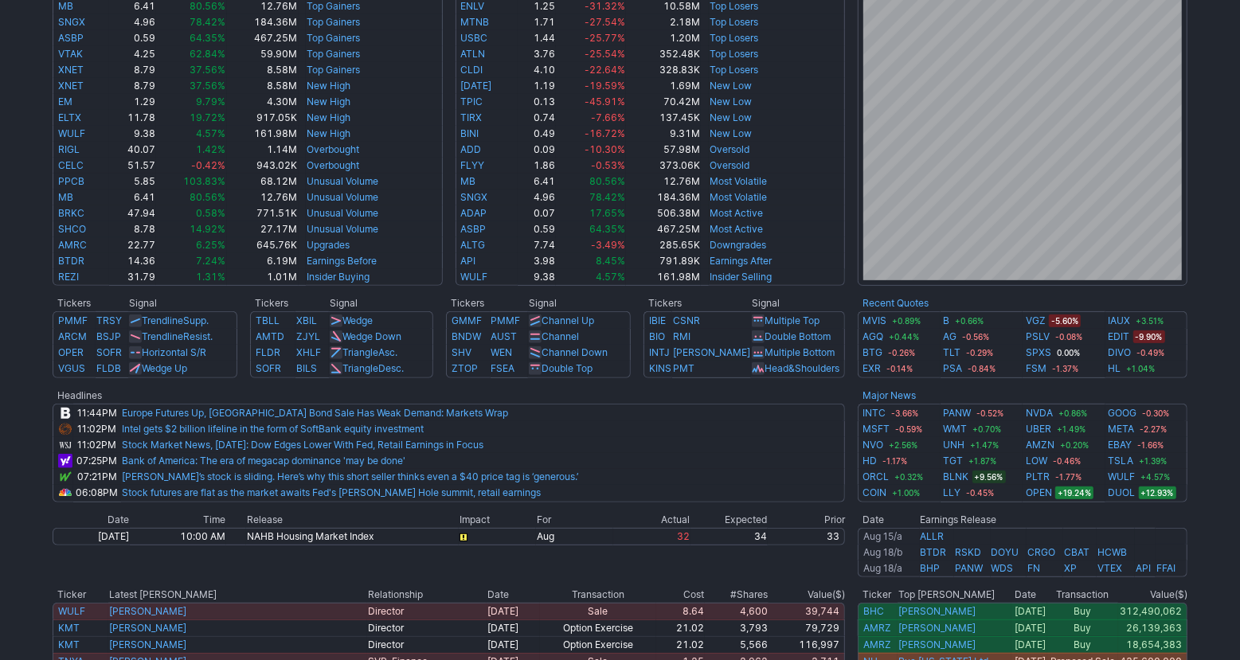 This screenshot has width=1240, height=660. I want to click on span: -22.64%, so click(605, 69).